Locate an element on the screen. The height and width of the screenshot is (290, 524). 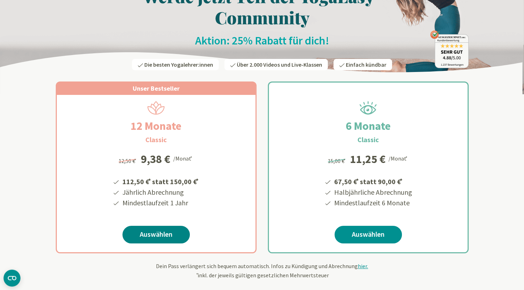
span: 12,50 € is located at coordinates (128, 161).